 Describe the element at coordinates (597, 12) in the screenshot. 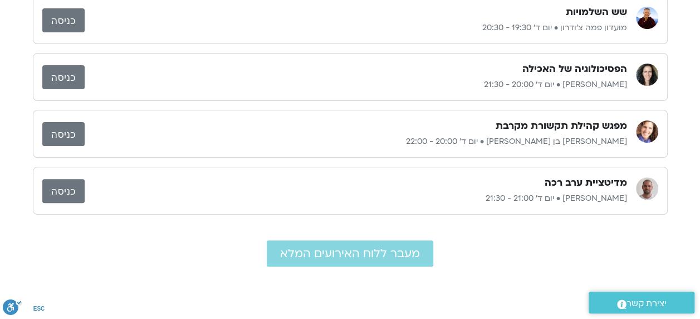

I see `h3: שש השלמויות` at that location.